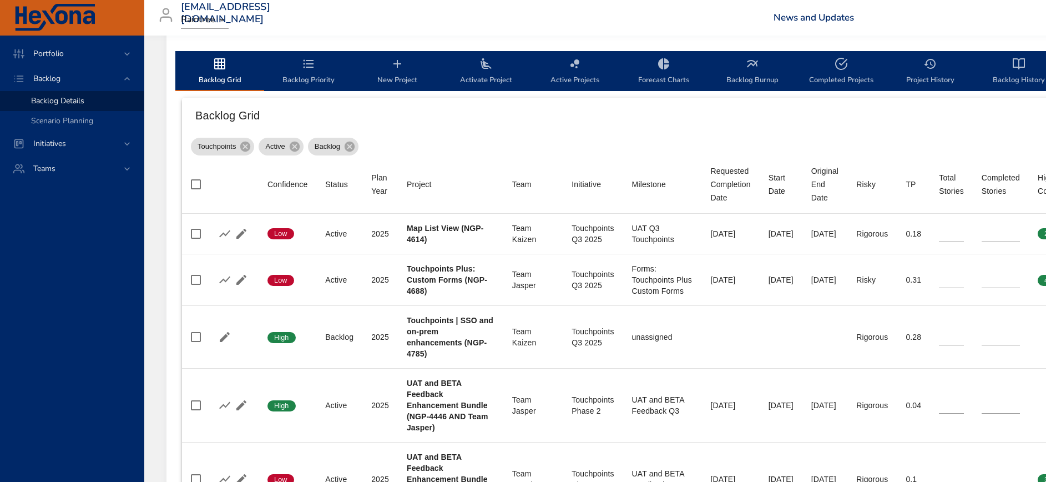  I want to click on span: New Project, so click(397, 72).